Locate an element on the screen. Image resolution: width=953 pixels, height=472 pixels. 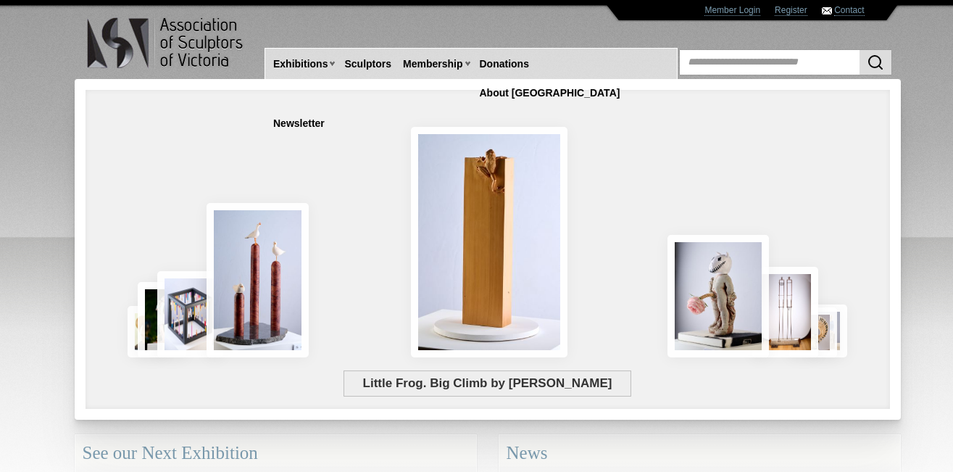
img: Let There Be Light is located at coordinates (718, 296).